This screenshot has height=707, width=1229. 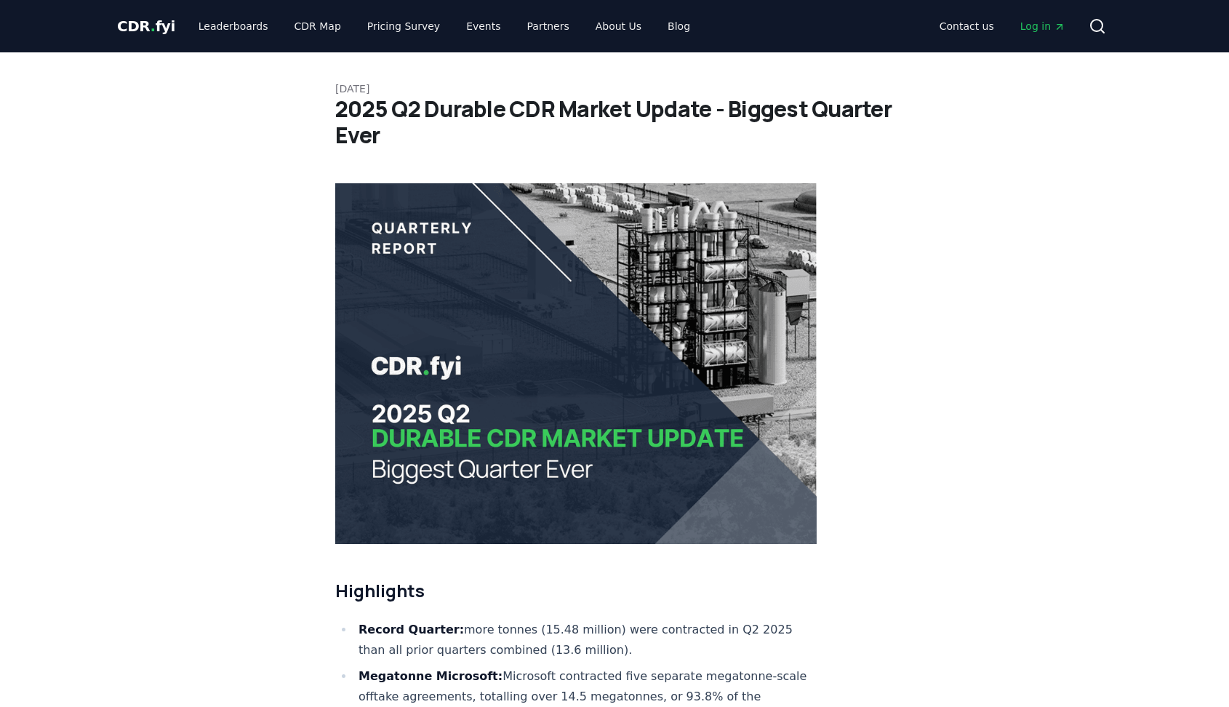 What do you see at coordinates (1043, 26) in the screenshot?
I see `a: Log in` at bounding box center [1043, 26].